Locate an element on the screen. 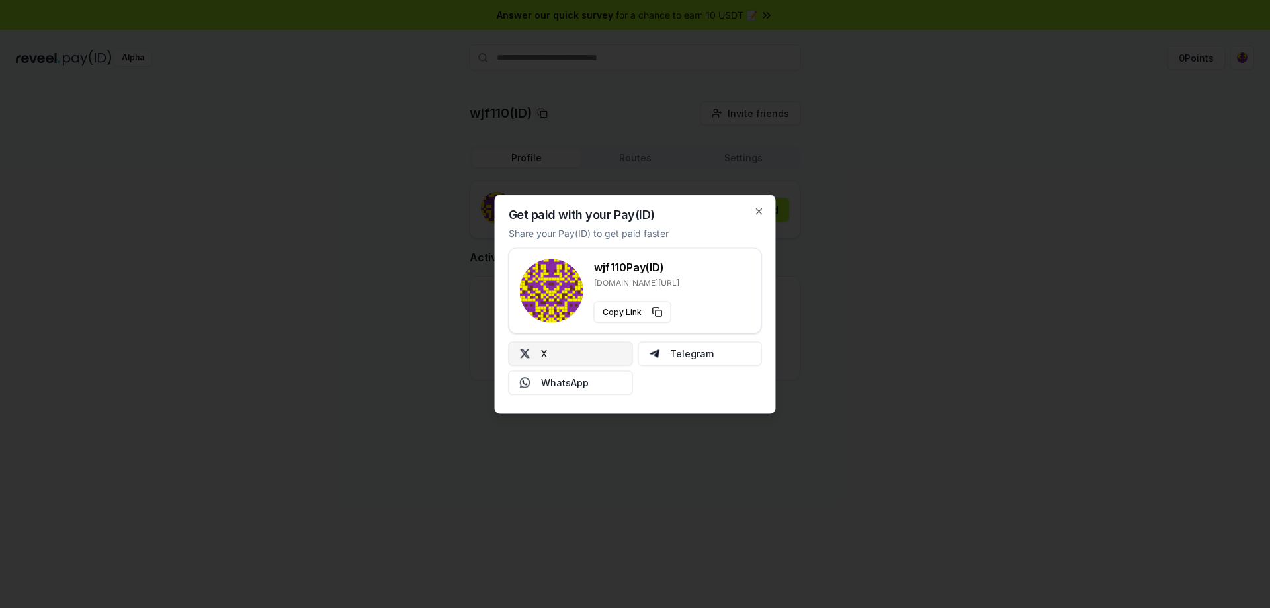  button: Telegram is located at coordinates (700, 353).